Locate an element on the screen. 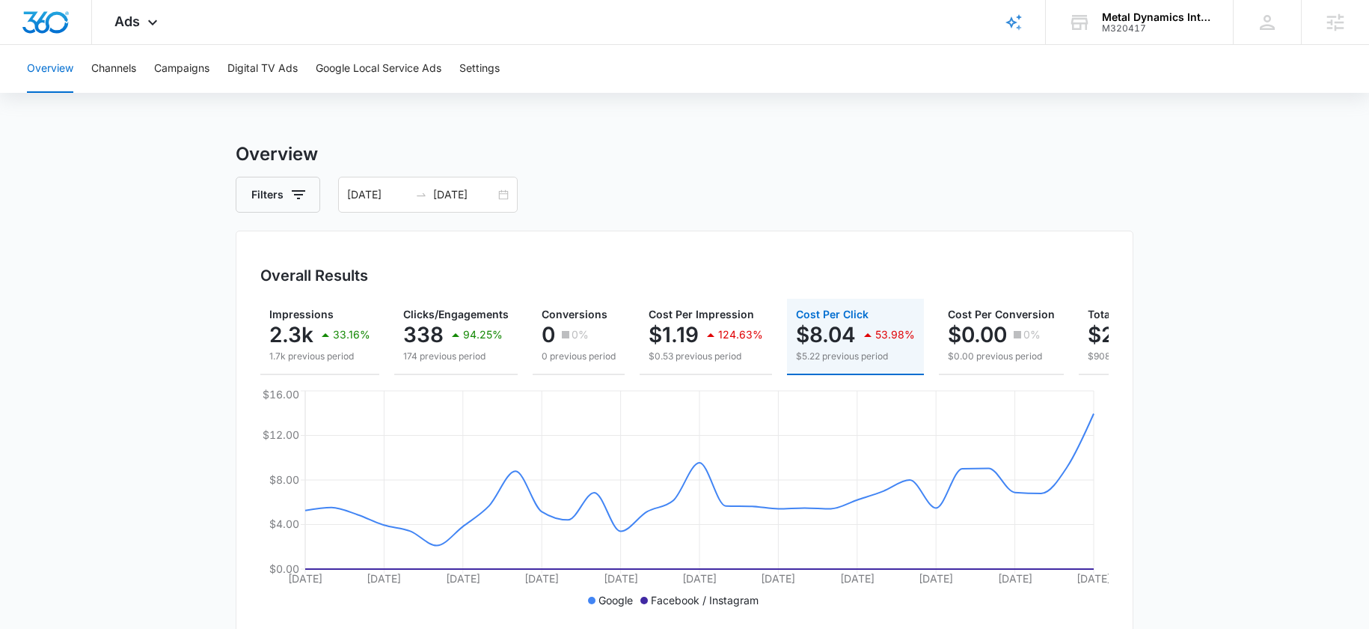 This screenshot has height=629, width=1369. p: Facebook / Instagram is located at coordinates (705, 599).